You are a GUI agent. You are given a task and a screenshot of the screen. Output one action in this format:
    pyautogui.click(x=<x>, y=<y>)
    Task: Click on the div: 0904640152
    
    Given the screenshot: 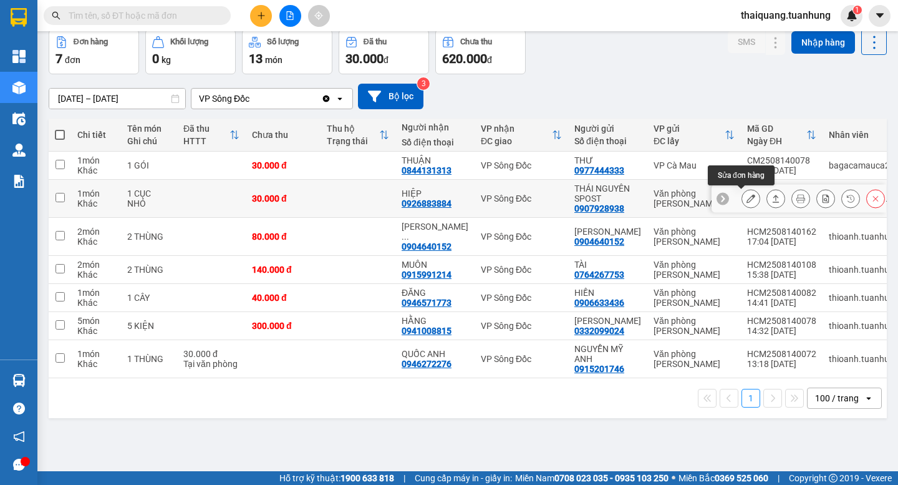 What is the action you would take?
    pyautogui.click(x=599, y=241)
    